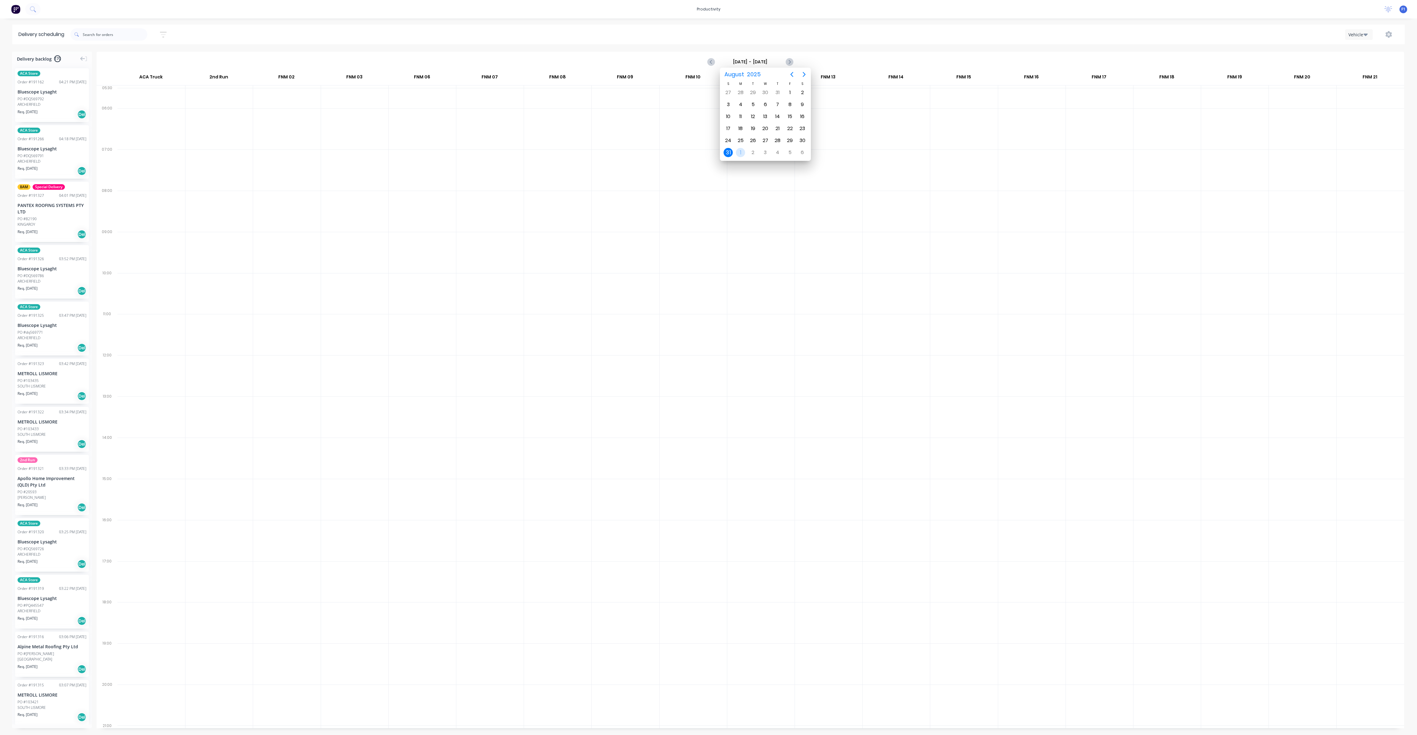  Describe the element at coordinates (1403, 9) in the screenshot. I see `span: F1` at that location.